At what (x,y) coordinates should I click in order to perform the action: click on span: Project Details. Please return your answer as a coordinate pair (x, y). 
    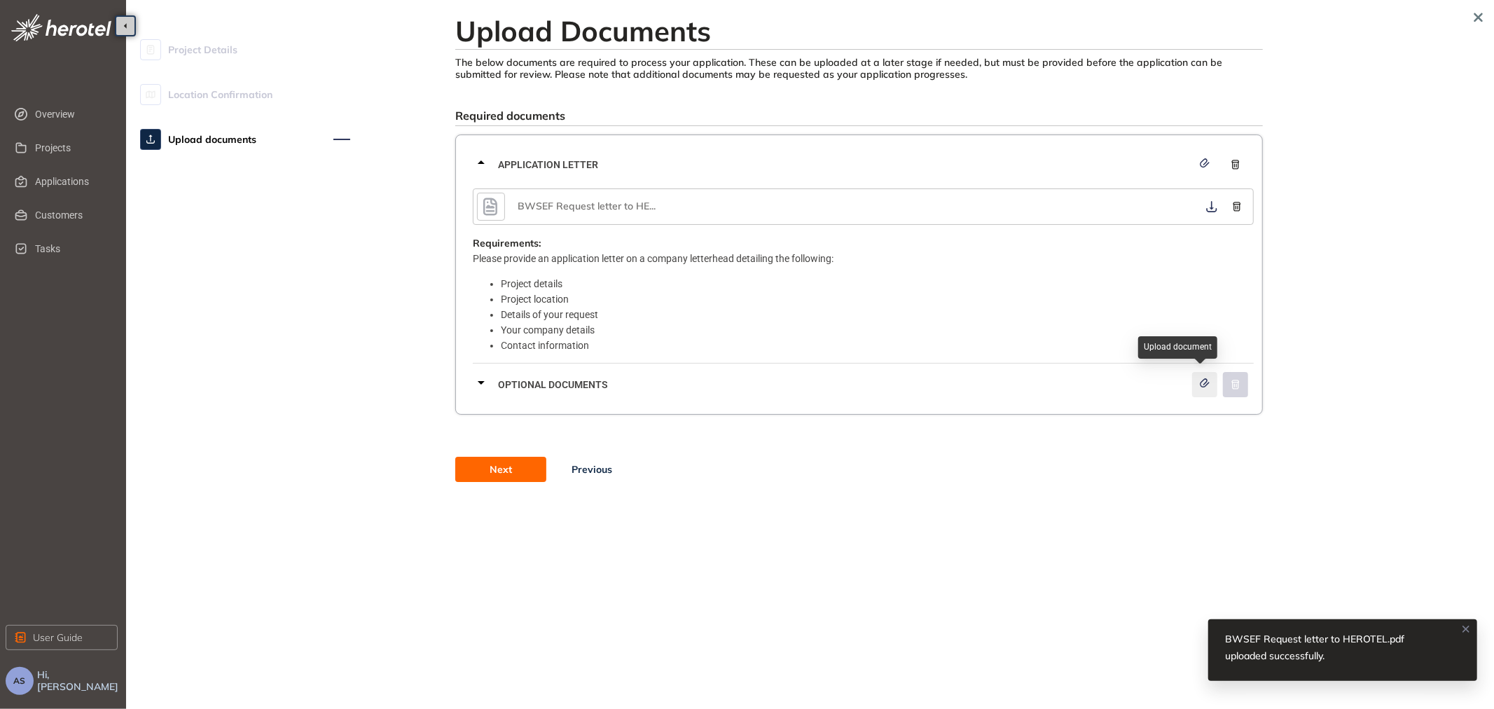
    Looking at the image, I should click on (202, 50).